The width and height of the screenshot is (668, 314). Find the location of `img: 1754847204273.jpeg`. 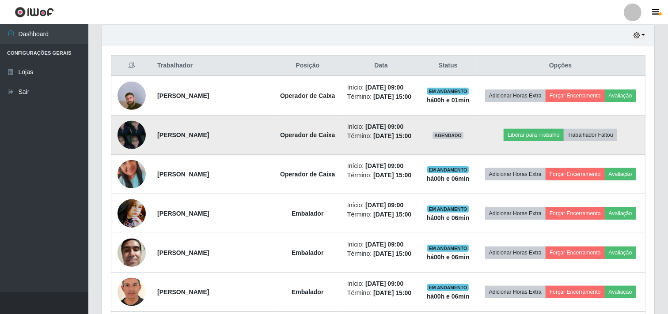

img: 1754847204273.jpeg is located at coordinates (132, 135).